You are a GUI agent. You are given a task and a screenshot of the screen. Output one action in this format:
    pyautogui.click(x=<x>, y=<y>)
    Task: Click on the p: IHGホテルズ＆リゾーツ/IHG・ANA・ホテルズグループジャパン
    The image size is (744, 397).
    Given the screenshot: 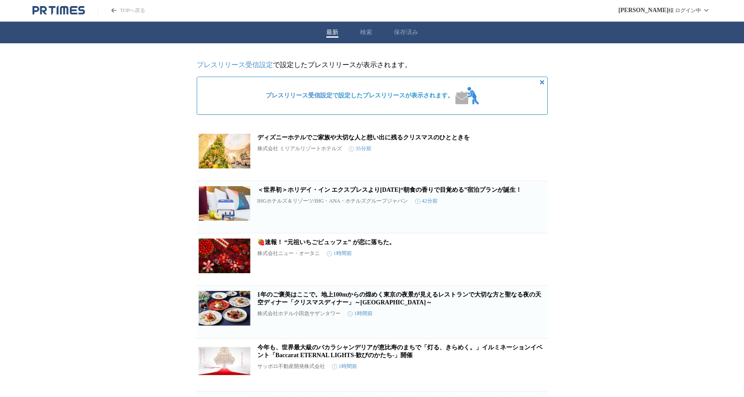 What is the action you would take?
    pyautogui.click(x=333, y=201)
    